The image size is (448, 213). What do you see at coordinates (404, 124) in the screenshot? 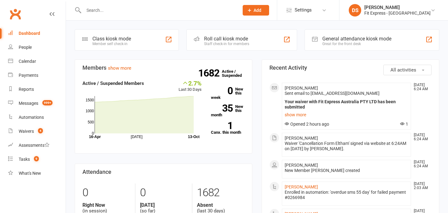
I see `span: 1` at bounding box center [404, 124].